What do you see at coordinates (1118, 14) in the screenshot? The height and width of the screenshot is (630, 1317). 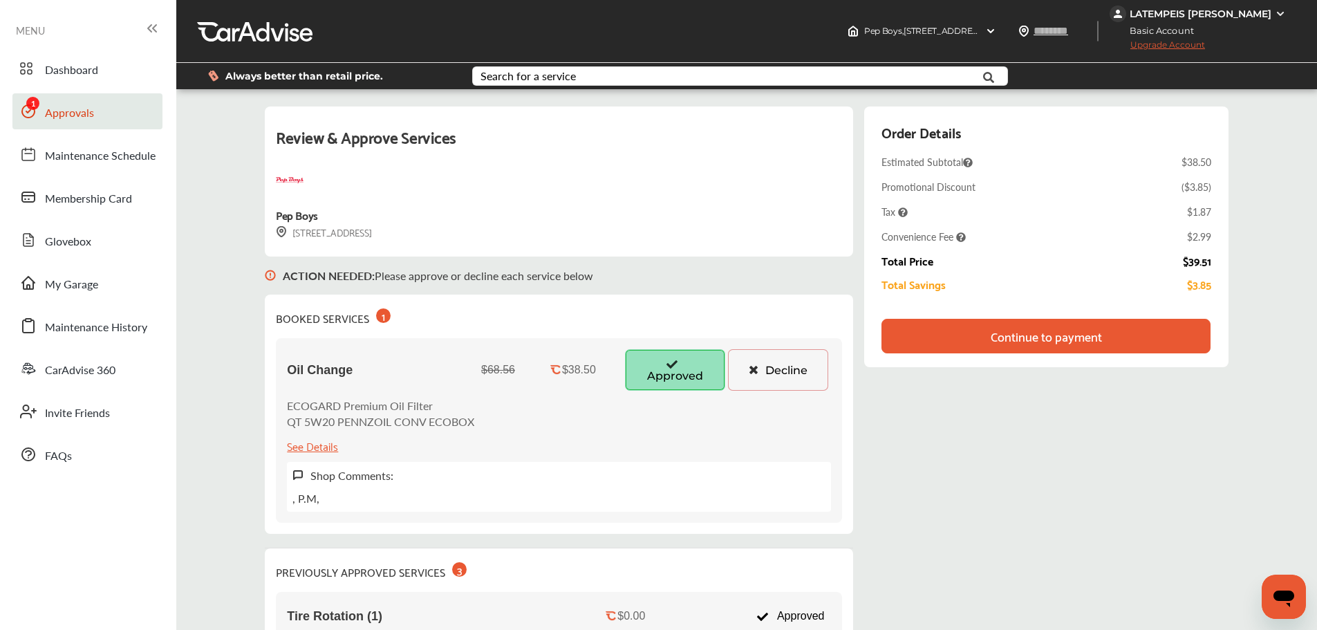 I see `img: jVpblrzwTbfkPYzPPzSLxeg0AAAAASUVORK5CYII=` at bounding box center [1118, 14].